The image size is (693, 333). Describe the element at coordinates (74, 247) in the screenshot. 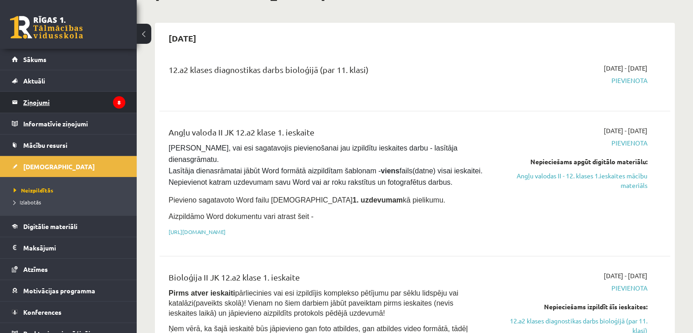

I see `legend: Maksājumi` at that location.